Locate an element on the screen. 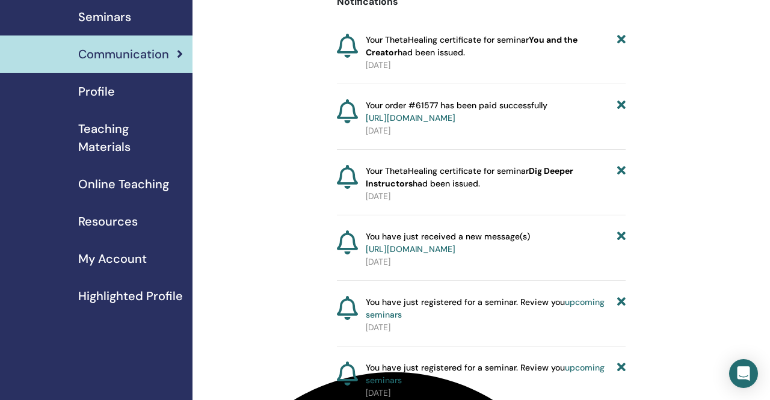 This screenshot has width=770, height=400. span: My Account is located at coordinates (113, 259).